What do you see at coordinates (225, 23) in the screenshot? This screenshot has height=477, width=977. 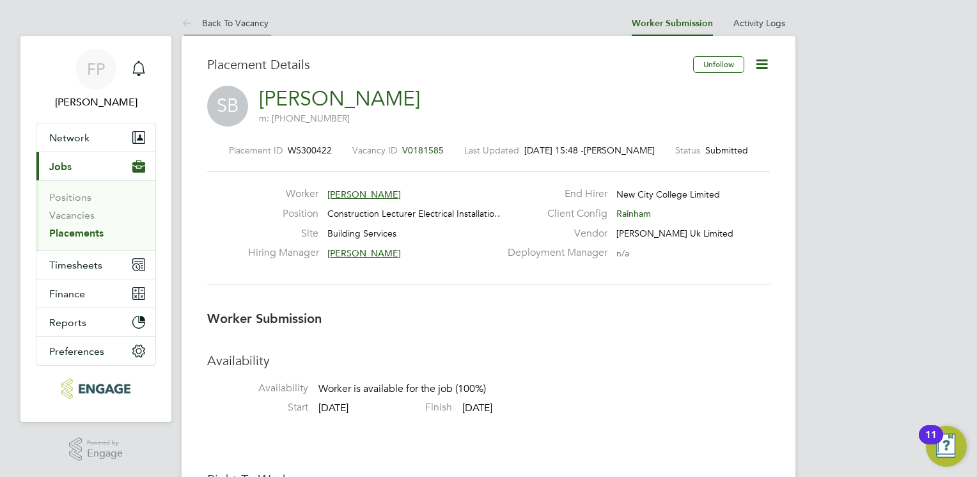 I see `a: Back To Vacancy` at bounding box center [225, 23].